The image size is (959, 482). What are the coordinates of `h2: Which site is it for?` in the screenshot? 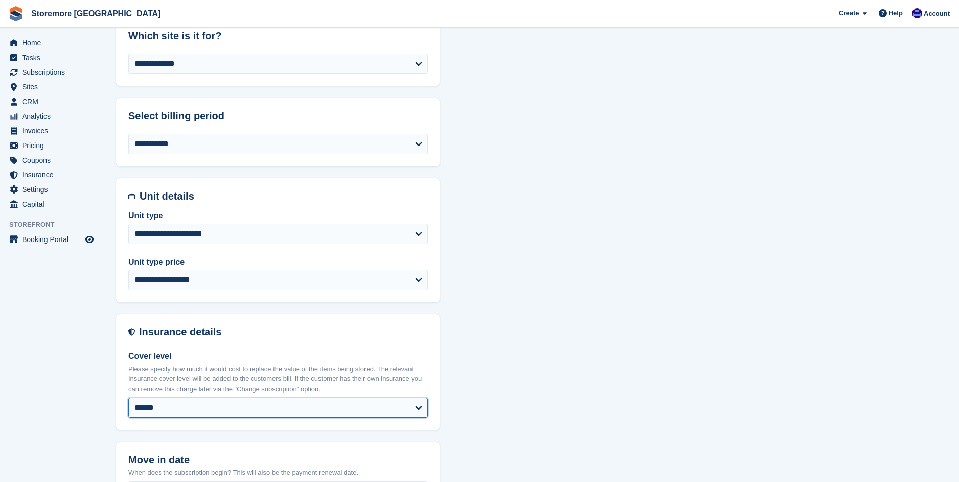 It's located at (278, 36).